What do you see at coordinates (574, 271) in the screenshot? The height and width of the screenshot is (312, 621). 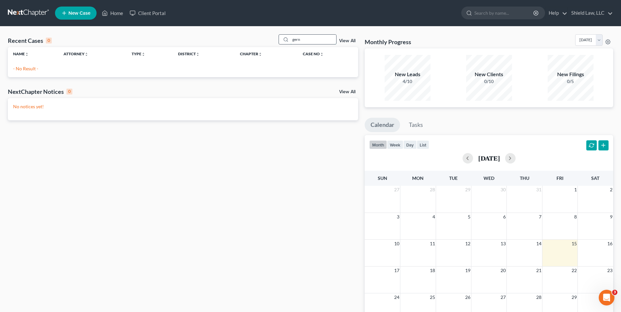 I see `span: 22` at bounding box center [574, 271].